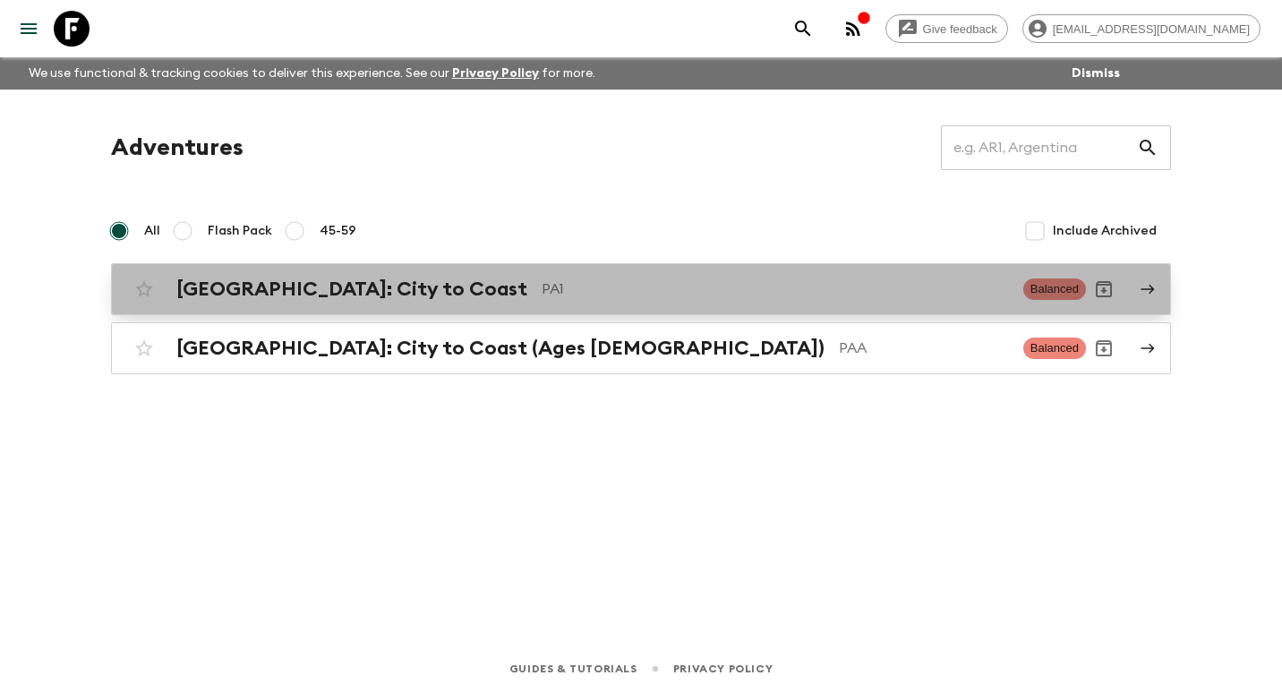 The image size is (1282, 693). Describe the element at coordinates (337, 231) in the screenshot. I see `span: 45-59` at that location.